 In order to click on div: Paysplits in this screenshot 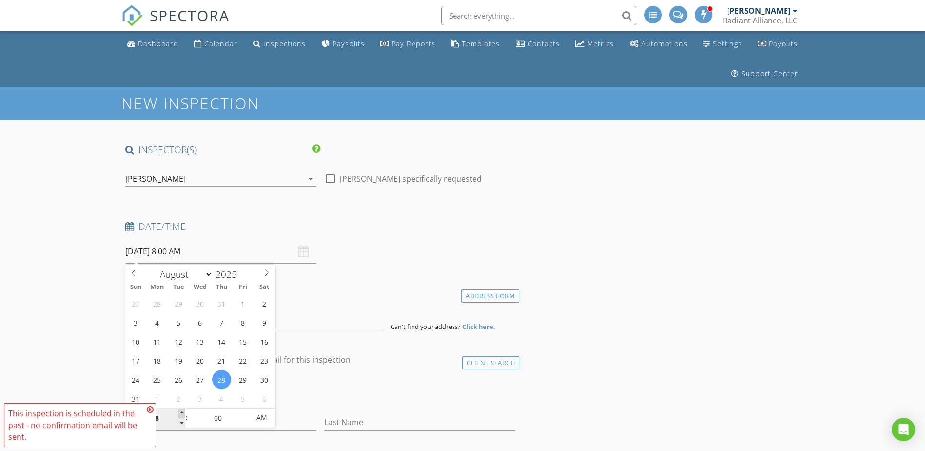, I will do `click(349, 43)`.